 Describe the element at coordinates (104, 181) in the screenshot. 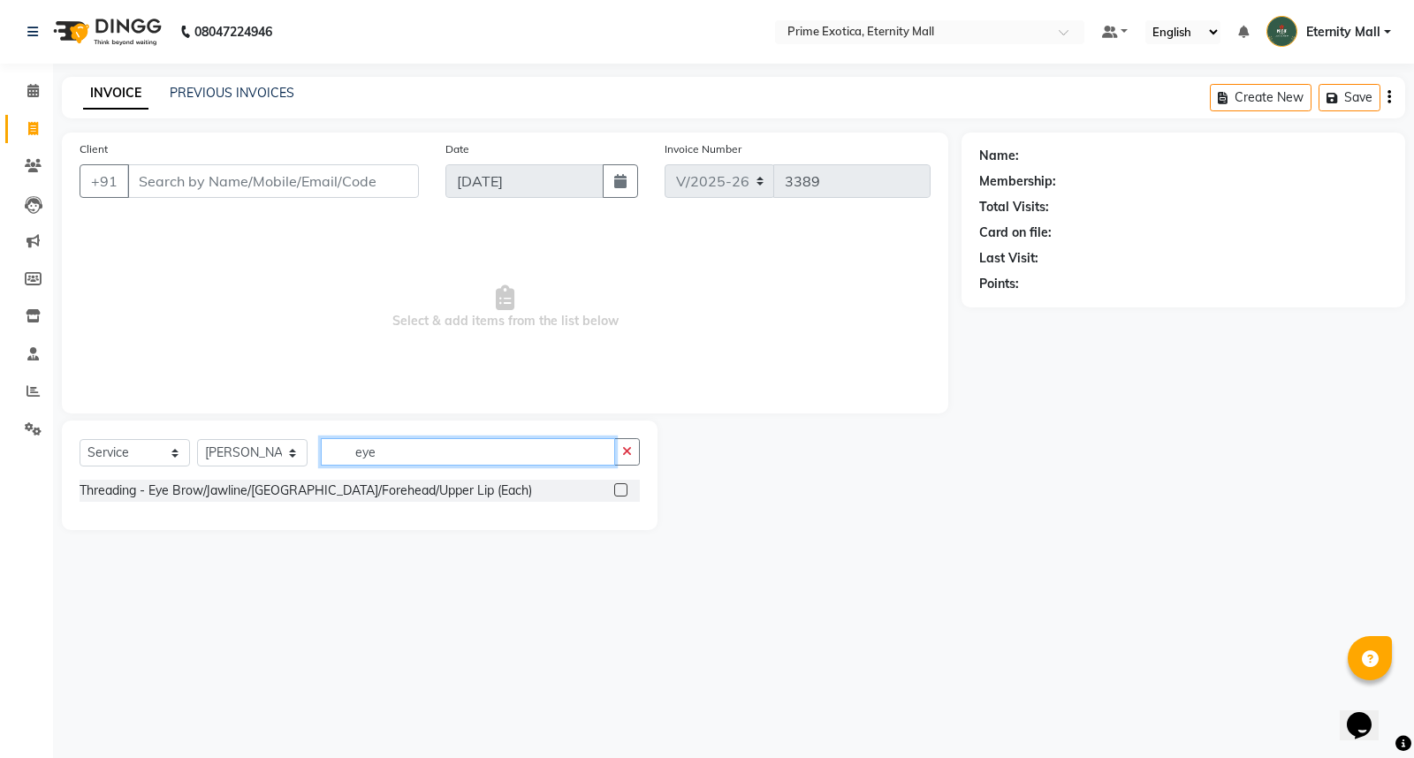

I see `button: +91` at that location.